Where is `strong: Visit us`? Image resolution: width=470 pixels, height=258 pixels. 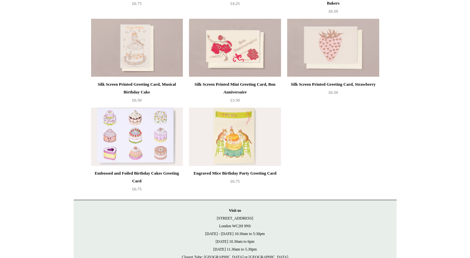
strong: Visit us is located at coordinates (235, 210).